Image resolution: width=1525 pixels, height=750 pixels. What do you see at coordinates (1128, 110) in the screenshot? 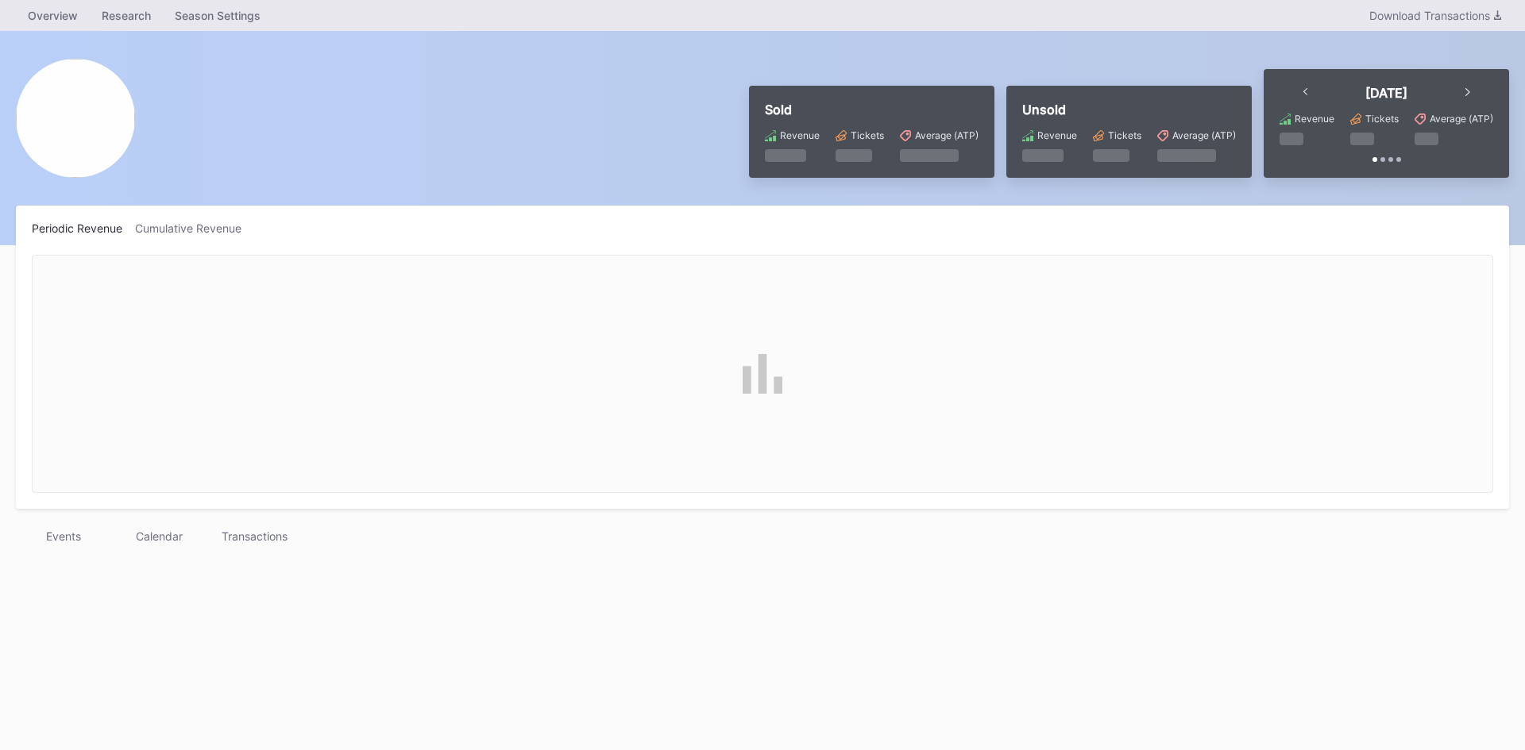
I see `div: Unsold` at bounding box center [1128, 110].